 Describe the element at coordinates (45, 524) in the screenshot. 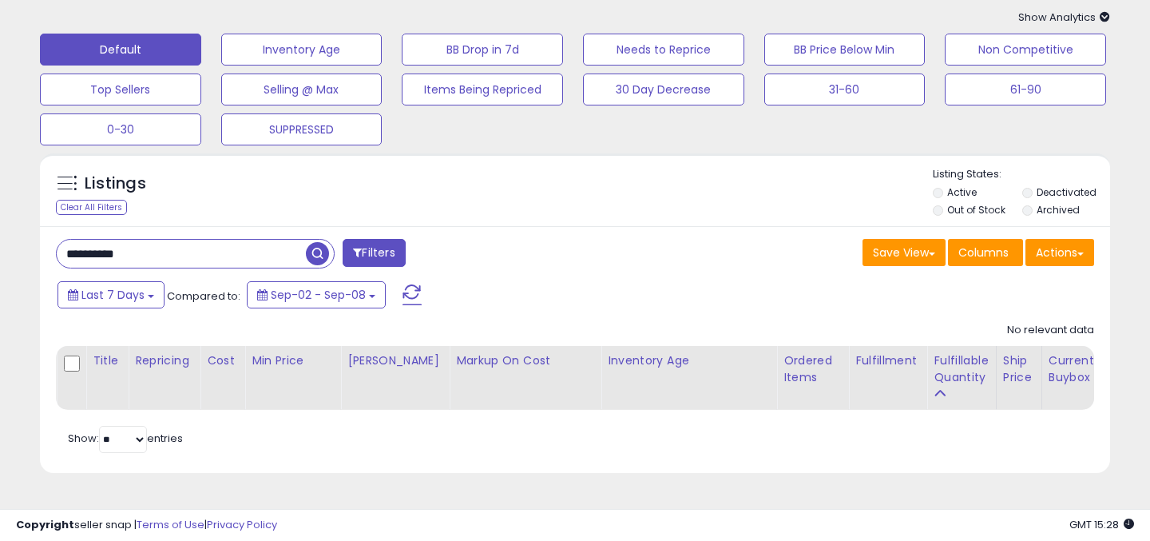

I see `strong: Copyright` at that location.